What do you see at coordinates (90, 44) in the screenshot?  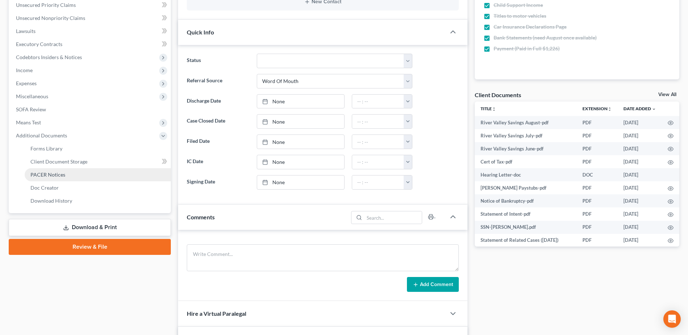 I see `a: Executory Contracts` at bounding box center [90, 44].